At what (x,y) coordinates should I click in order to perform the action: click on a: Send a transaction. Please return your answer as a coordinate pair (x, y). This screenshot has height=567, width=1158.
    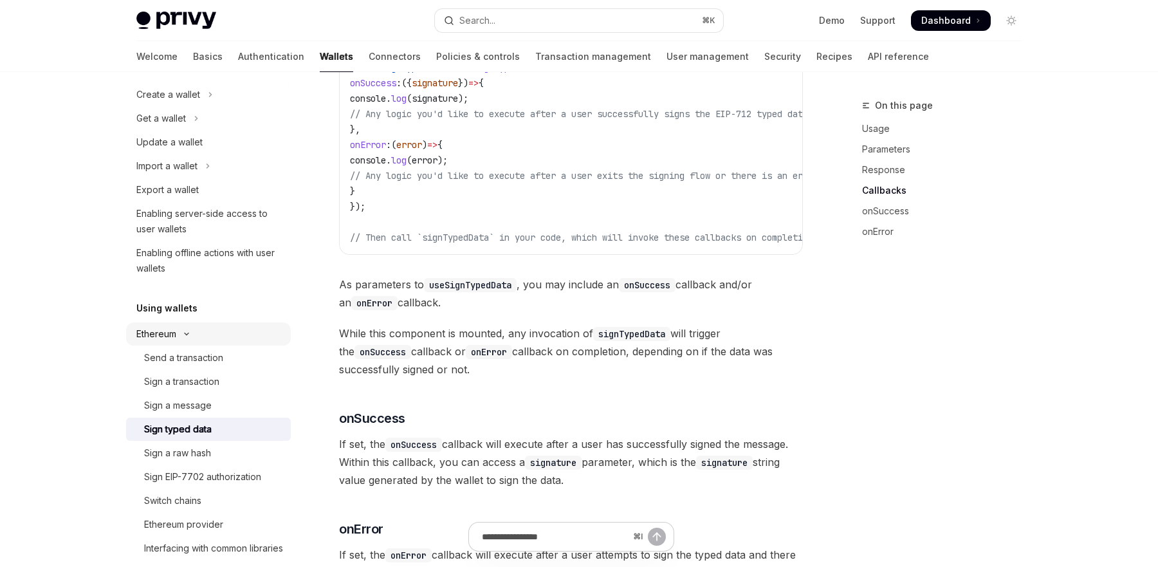
    Looking at the image, I should click on (208, 358).